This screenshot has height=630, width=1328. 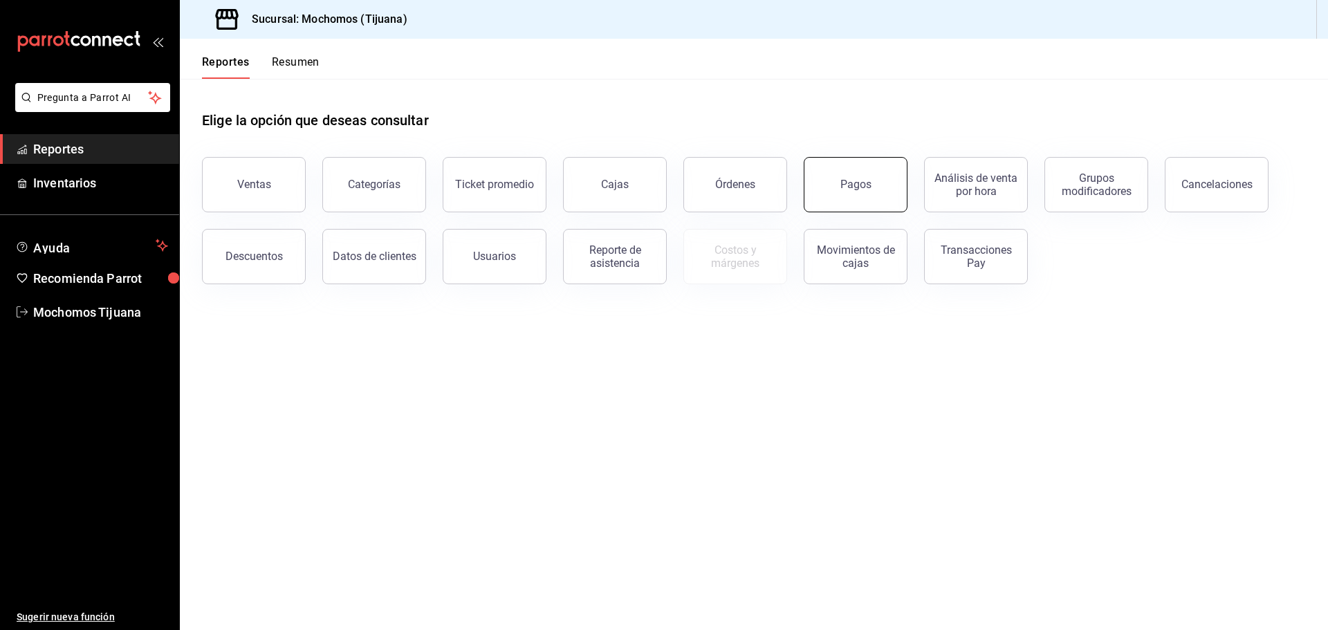 What do you see at coordinates (374, 257) in the screenshot?
I see `button: Datos de clientes` at bounding box center [374, 257].